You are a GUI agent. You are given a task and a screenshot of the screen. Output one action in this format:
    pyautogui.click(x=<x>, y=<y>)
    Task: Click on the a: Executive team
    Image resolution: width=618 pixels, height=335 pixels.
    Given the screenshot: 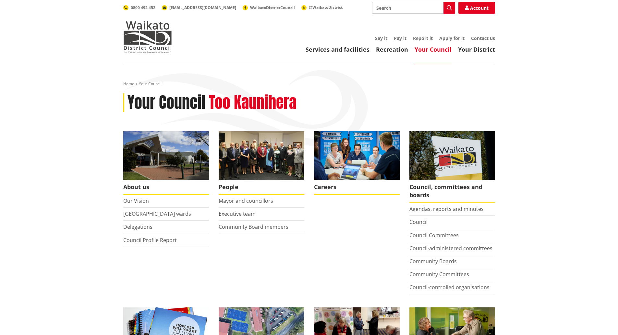 What is the action you would take?
    pyautogui.click(x=237, y=213)
    